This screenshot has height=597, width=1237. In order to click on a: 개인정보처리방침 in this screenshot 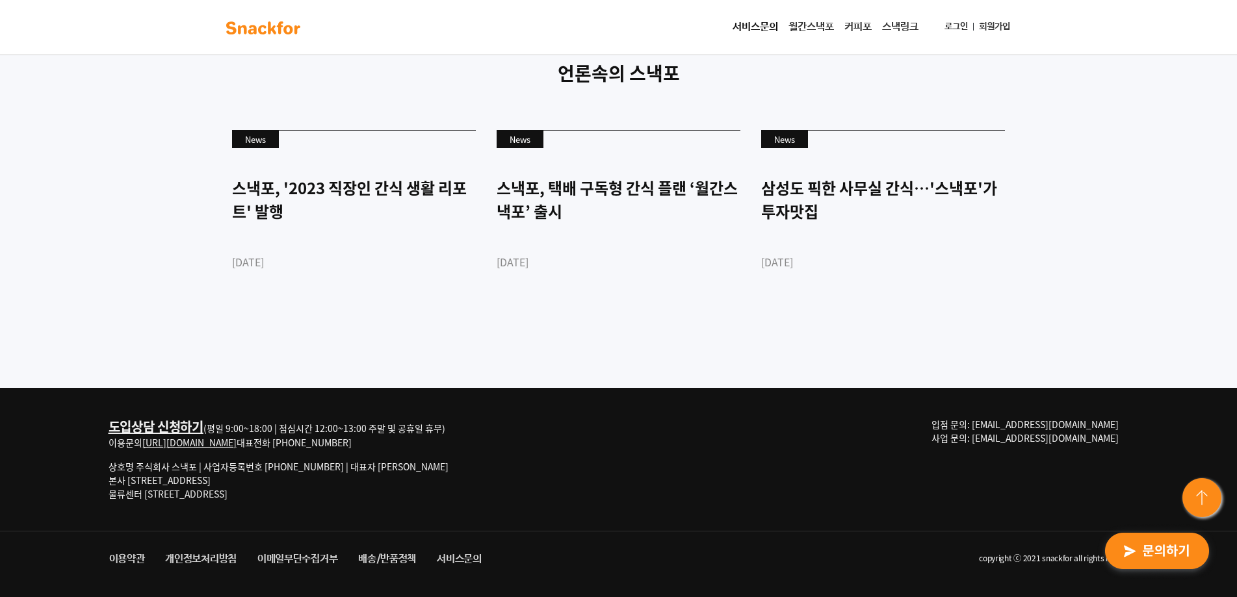, I will do `click(201, 560)`.